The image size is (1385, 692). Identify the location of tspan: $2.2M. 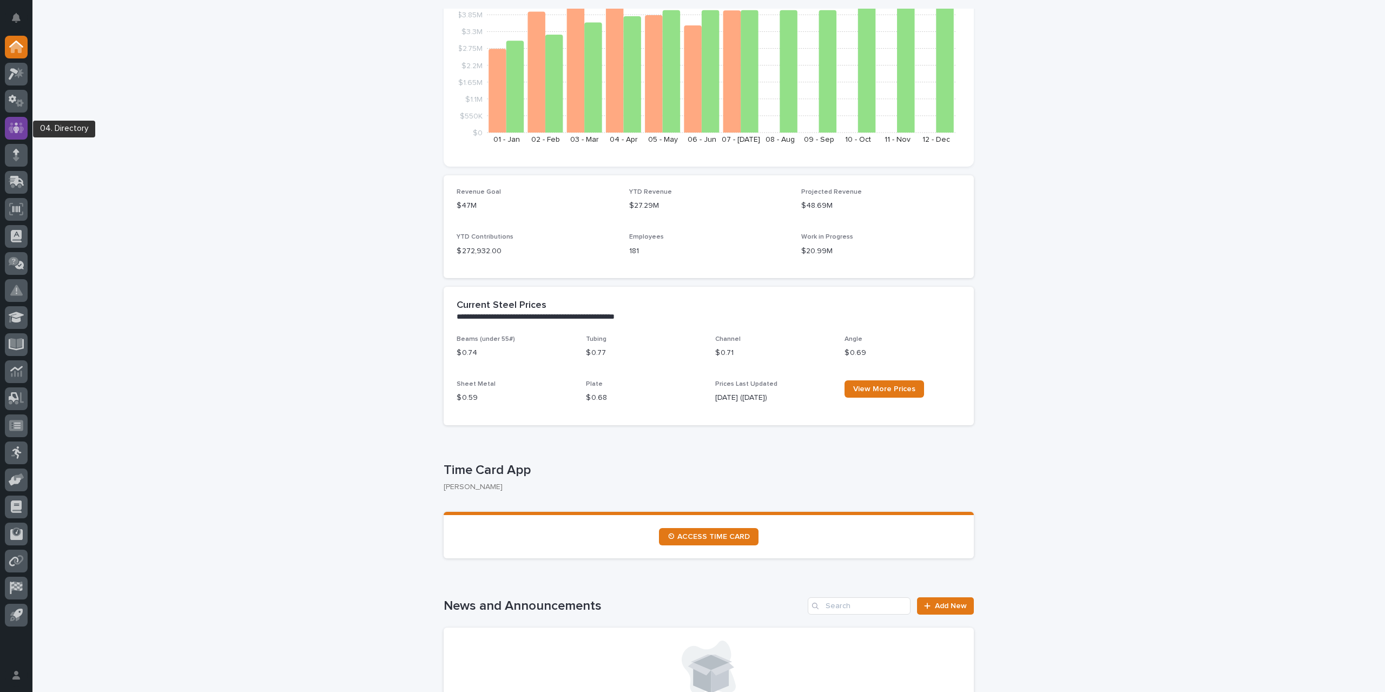
(472, 65).